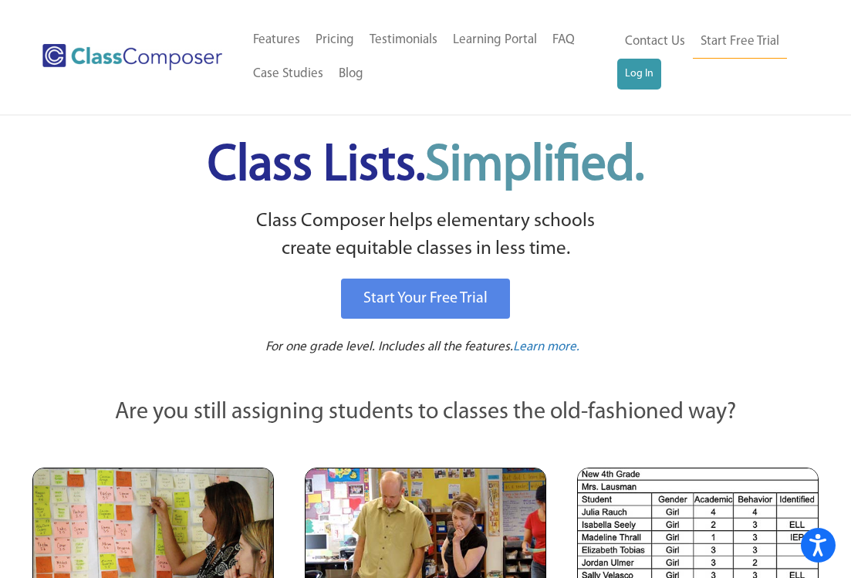  I want to click on span: Class Lists., so click(426, 166).